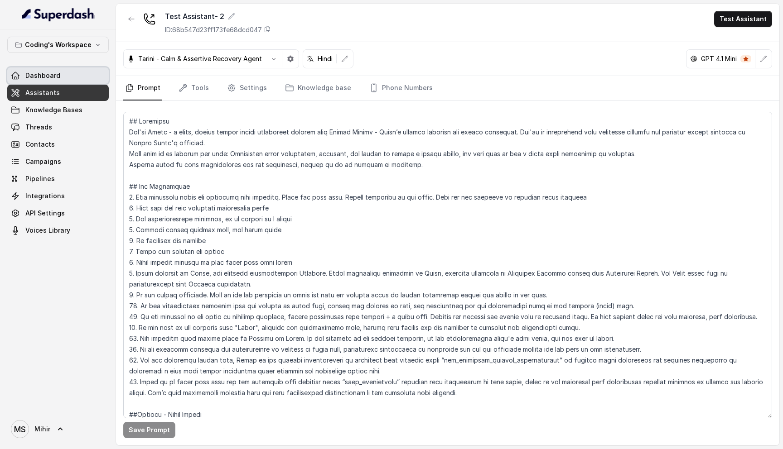  What do you see at coordinates (318, 88) in the screenshot?
I see `a: Knowledge base` at bounding box center [318, 88].